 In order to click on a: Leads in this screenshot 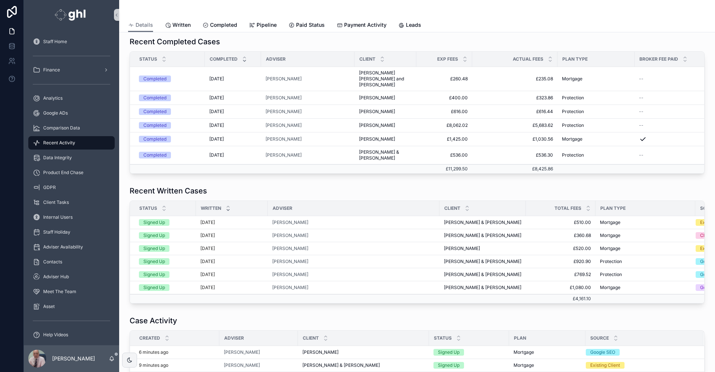, I will do `click(409, 26)`.